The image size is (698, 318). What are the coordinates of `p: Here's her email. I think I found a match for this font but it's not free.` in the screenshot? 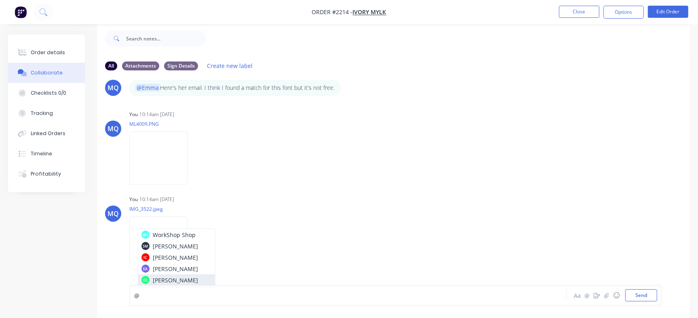 It's located at (235, 88).